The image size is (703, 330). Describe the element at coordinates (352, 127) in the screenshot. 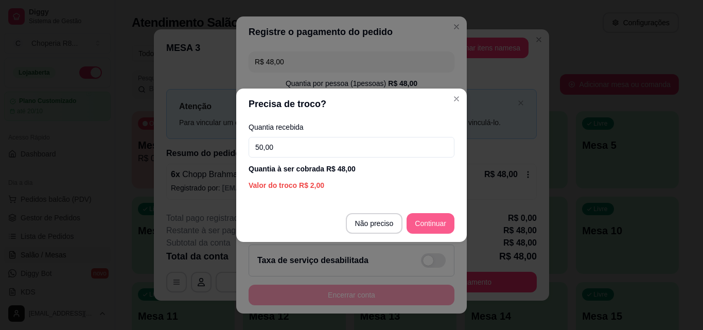

I see `label: Quantia recebida` at that location.